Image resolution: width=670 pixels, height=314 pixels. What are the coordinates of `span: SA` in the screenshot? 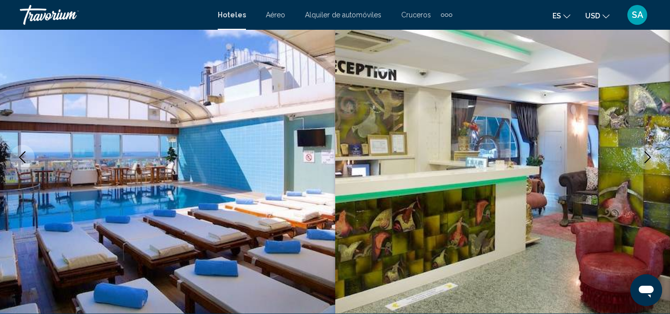 It's located at (637, 15).